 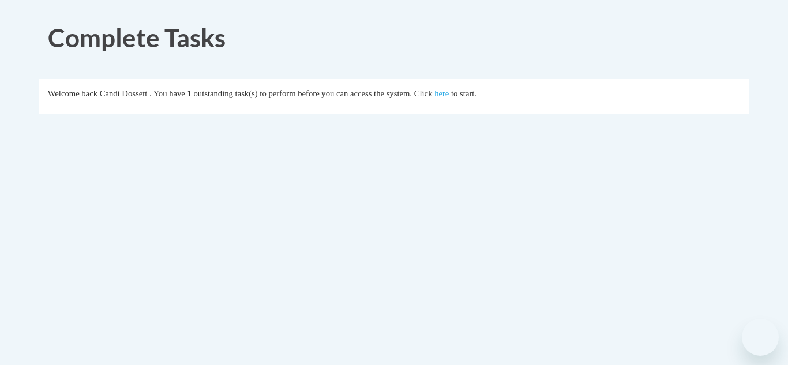 What do you see at coordinates (124, 94) in the screenshot?
I see `span: Candi Dossett` at bounding box center [124, 94].